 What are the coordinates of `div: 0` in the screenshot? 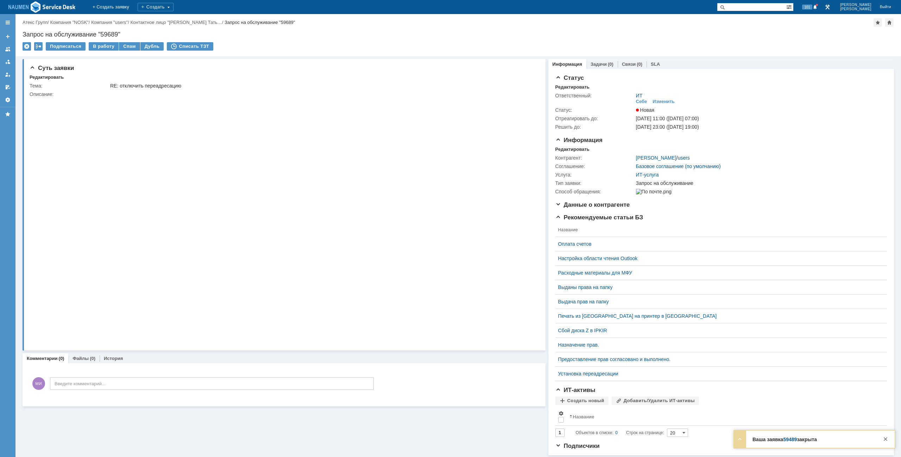 It's located at (616, 433).